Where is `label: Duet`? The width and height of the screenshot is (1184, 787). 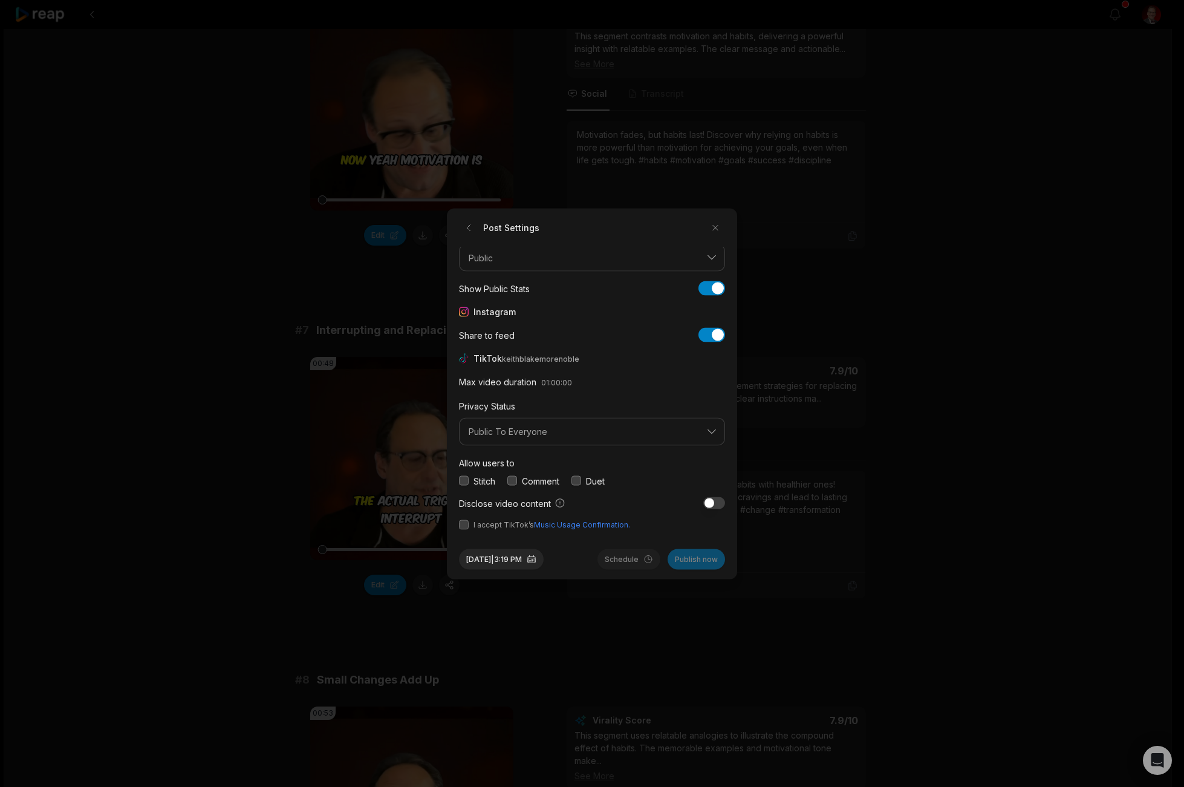 label: Duet is located at coordinates (595, 480).